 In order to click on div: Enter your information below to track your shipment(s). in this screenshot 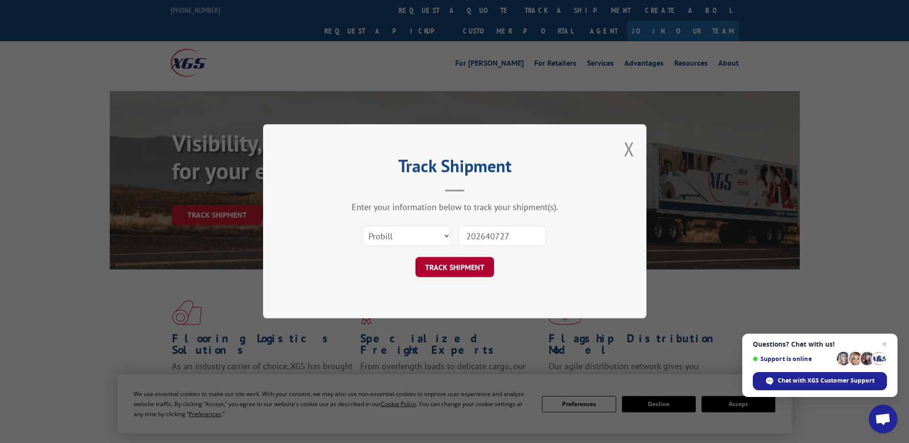, I will do `click(455, 207)`.